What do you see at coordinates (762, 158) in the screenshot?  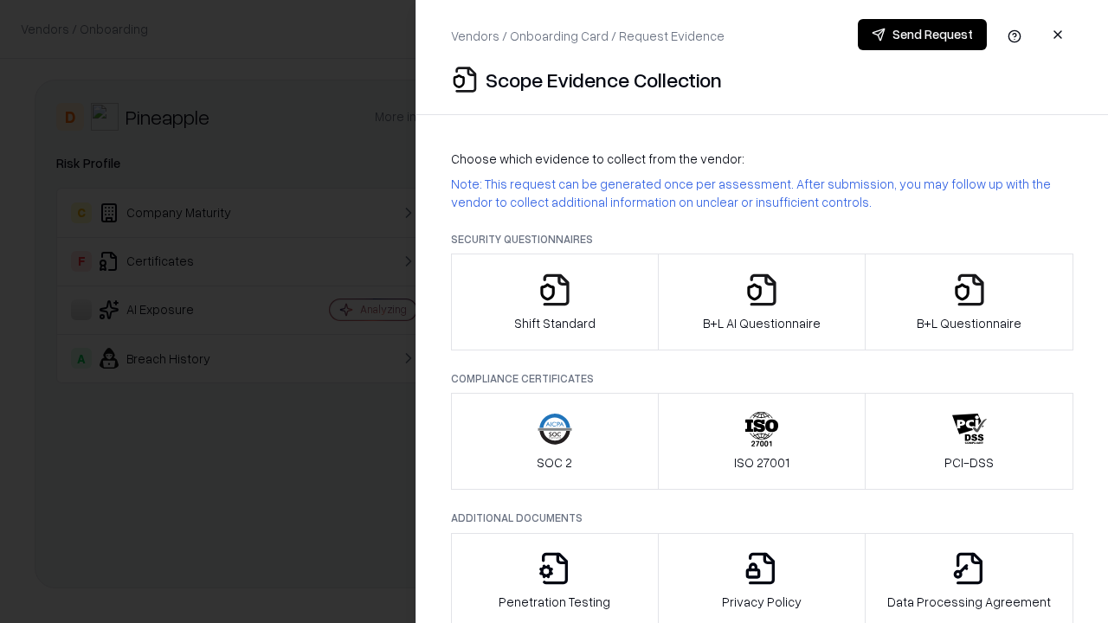 I see `p: Choose which evidence to collect from the vendor:` at bounding box center [762, 158].